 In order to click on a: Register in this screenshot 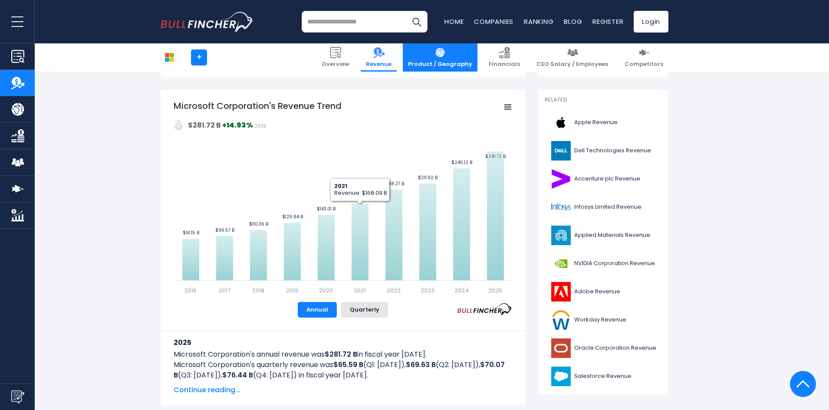, I will do `click(607, 21)`.